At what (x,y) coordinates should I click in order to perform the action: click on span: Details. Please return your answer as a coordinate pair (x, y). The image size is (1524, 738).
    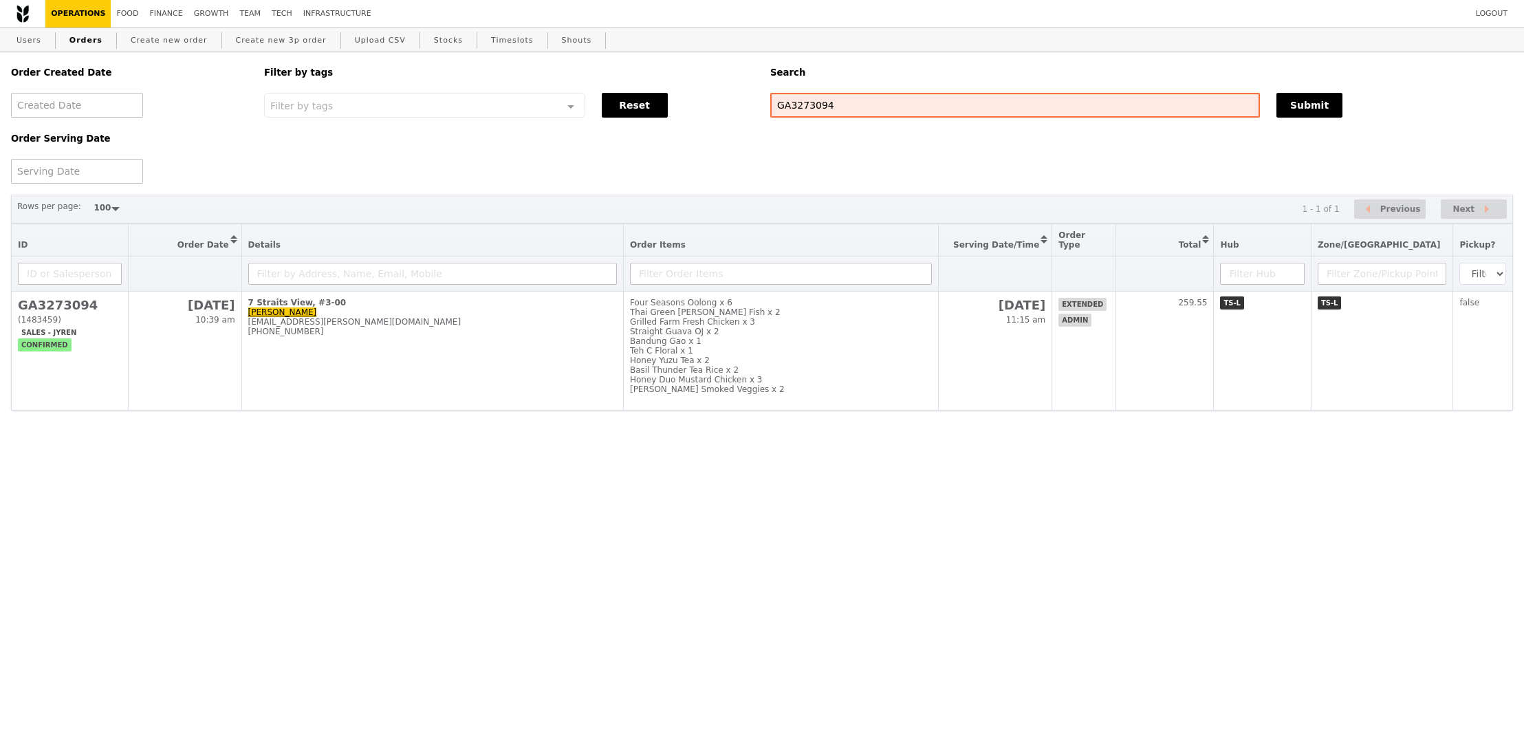
    Looking at the image, I should click on (264, 245).